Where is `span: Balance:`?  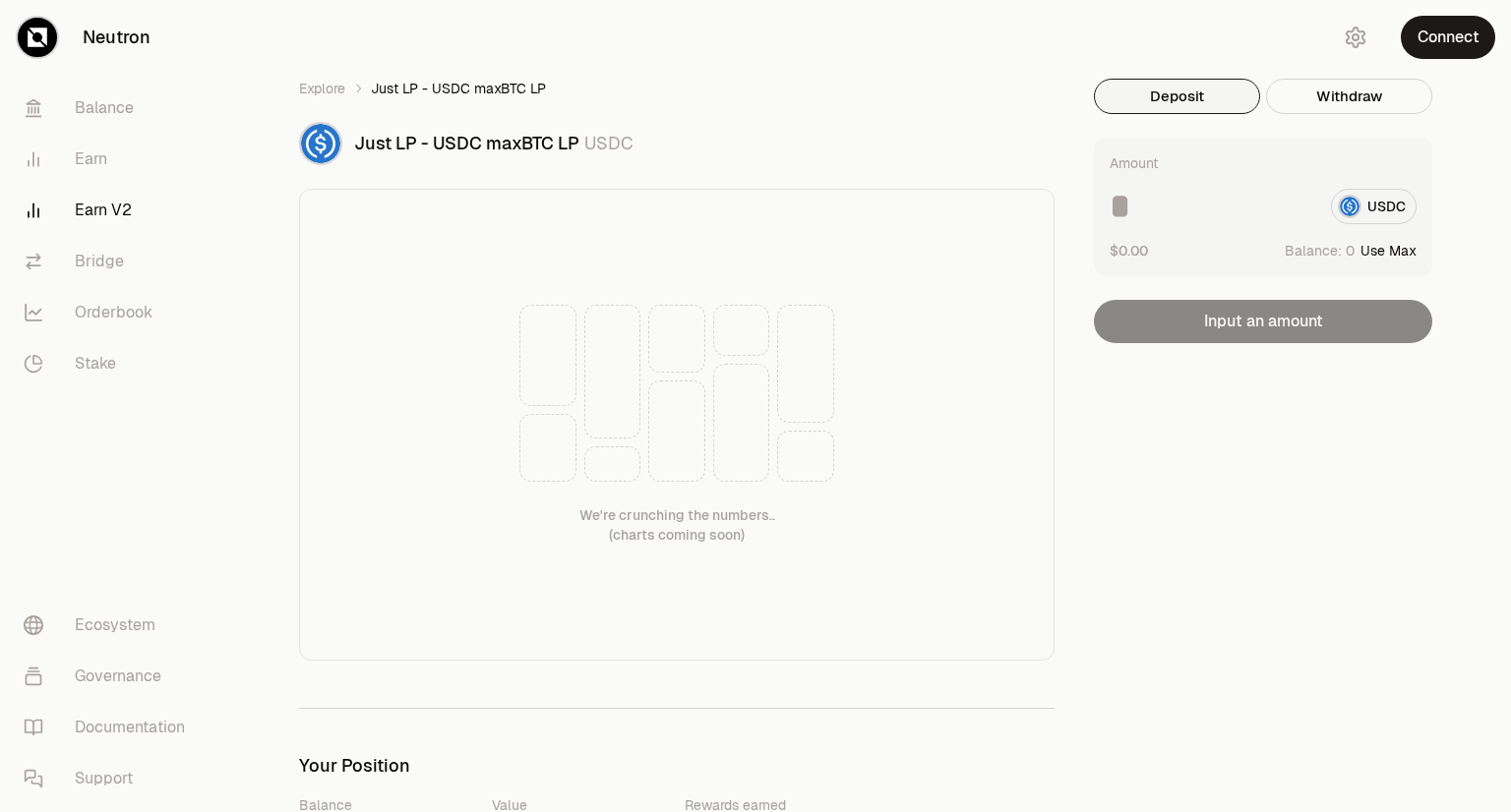 span: Balance: is located at coordinates (1313, 250).